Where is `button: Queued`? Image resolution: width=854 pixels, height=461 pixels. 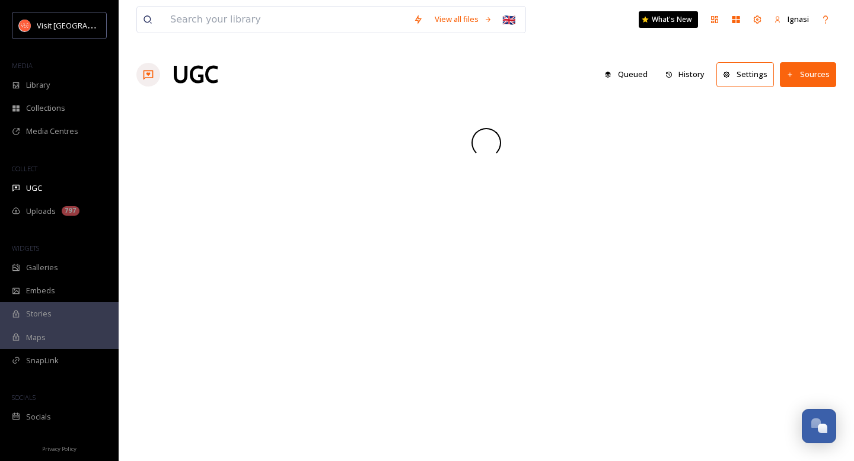
button: Queued is located at coordinates (625, 74).